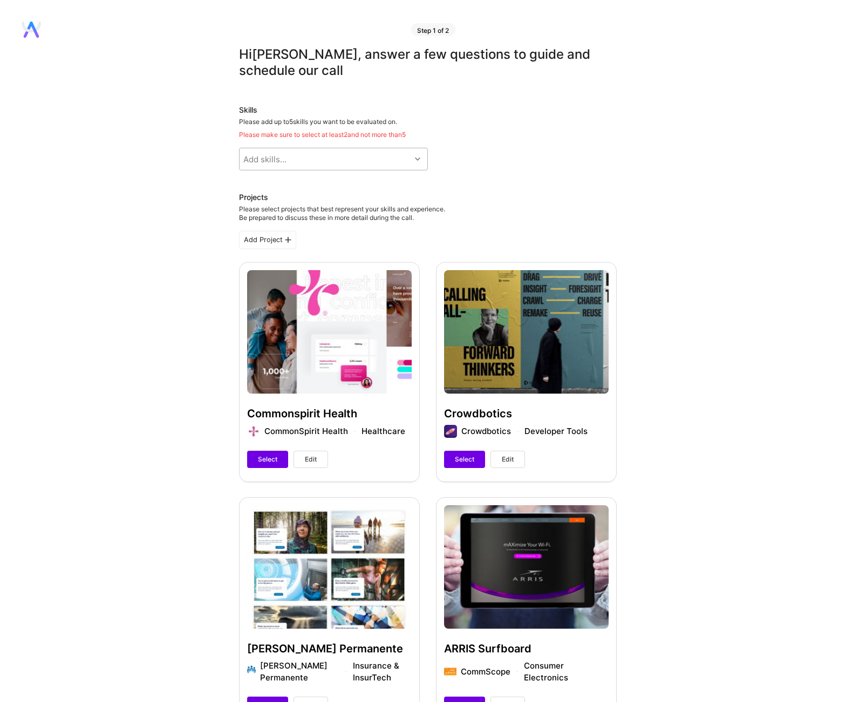 The width and height of the screenshot is (866, 702). What do you see at coordinates (428, 128) in the screenshot?
I see `div: Please add up to 5 skills you want to be evaluated on.` at bounding box center [428, 128].